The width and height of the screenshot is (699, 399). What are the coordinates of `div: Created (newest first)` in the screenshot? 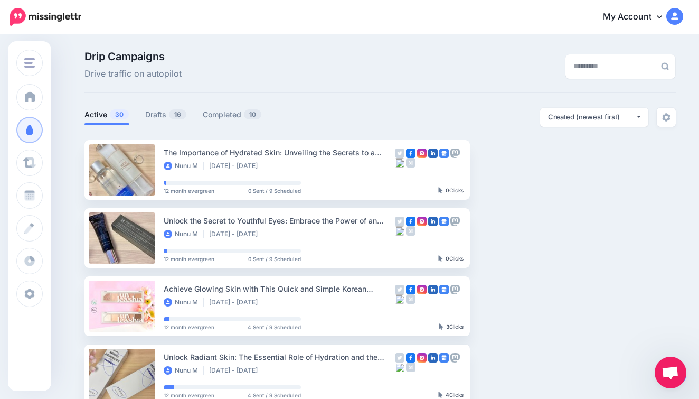 It's located at (592, 117).